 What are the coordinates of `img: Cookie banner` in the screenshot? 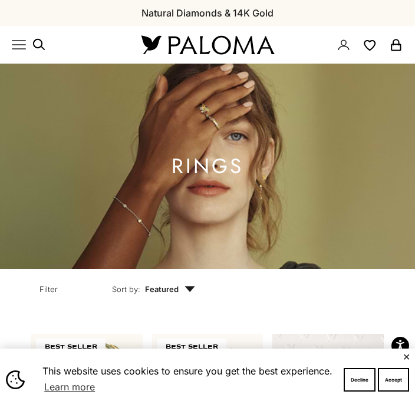 It's located at (15, 380).